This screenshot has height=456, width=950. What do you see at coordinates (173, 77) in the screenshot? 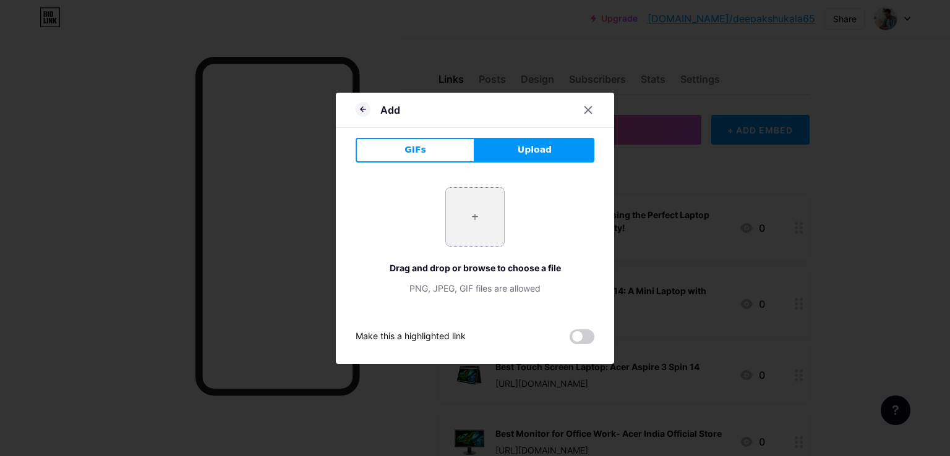
I see `div: Keywords by Traffic` at bounding box center [173, 77].